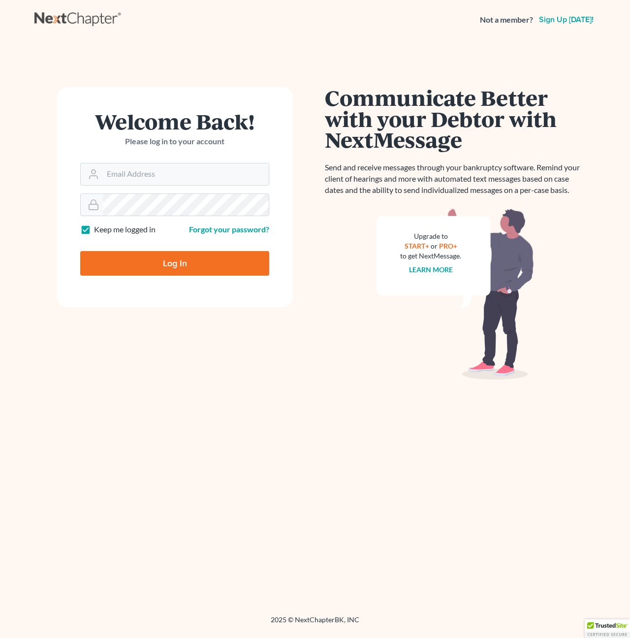 The width and height of the screenshot is (630, 638). I want to click on a: Forgot your password?, so click(229, 229).